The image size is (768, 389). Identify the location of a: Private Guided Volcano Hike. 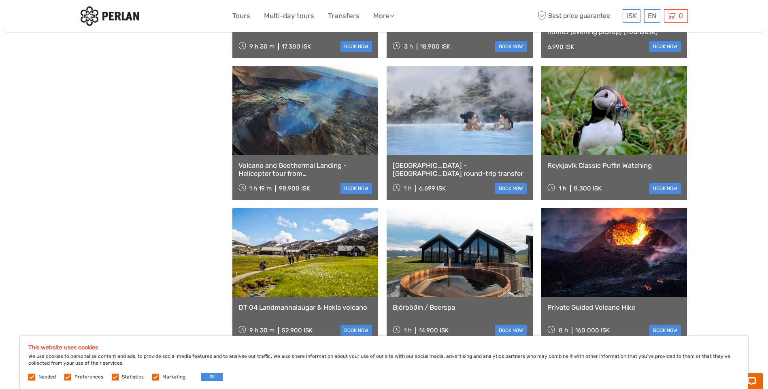
(614, 308).